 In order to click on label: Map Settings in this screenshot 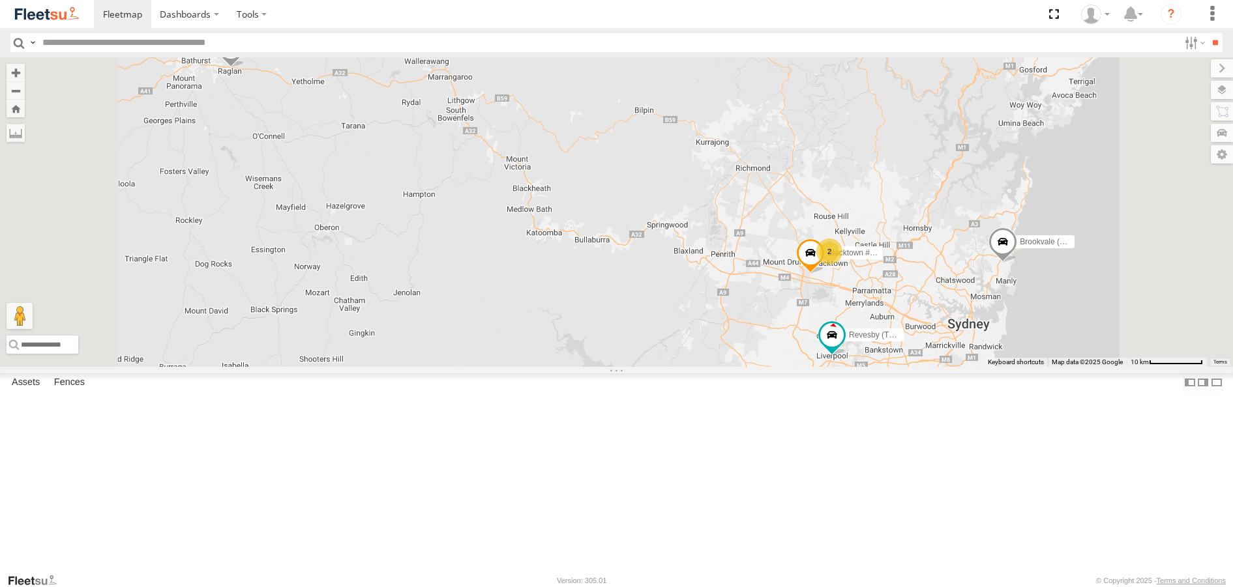, I will do `click(1221, 154)`.